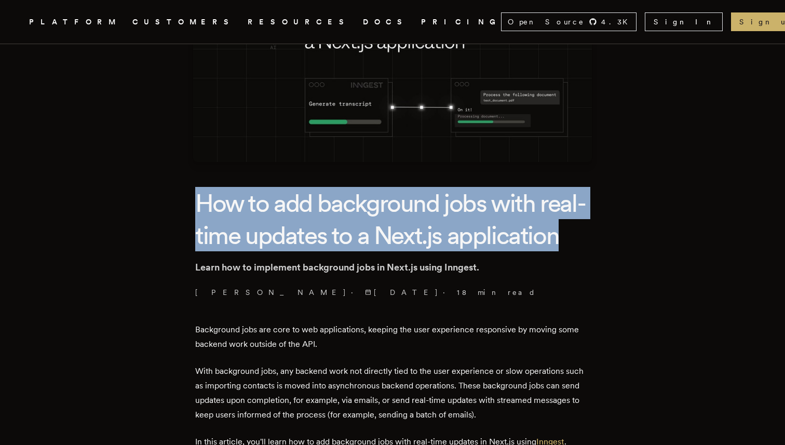 The image size is (785, 445). What do you see at coordinates (546, 22) in the screenshot?
I see `span: Open Source` at bounding box center [546, 22].